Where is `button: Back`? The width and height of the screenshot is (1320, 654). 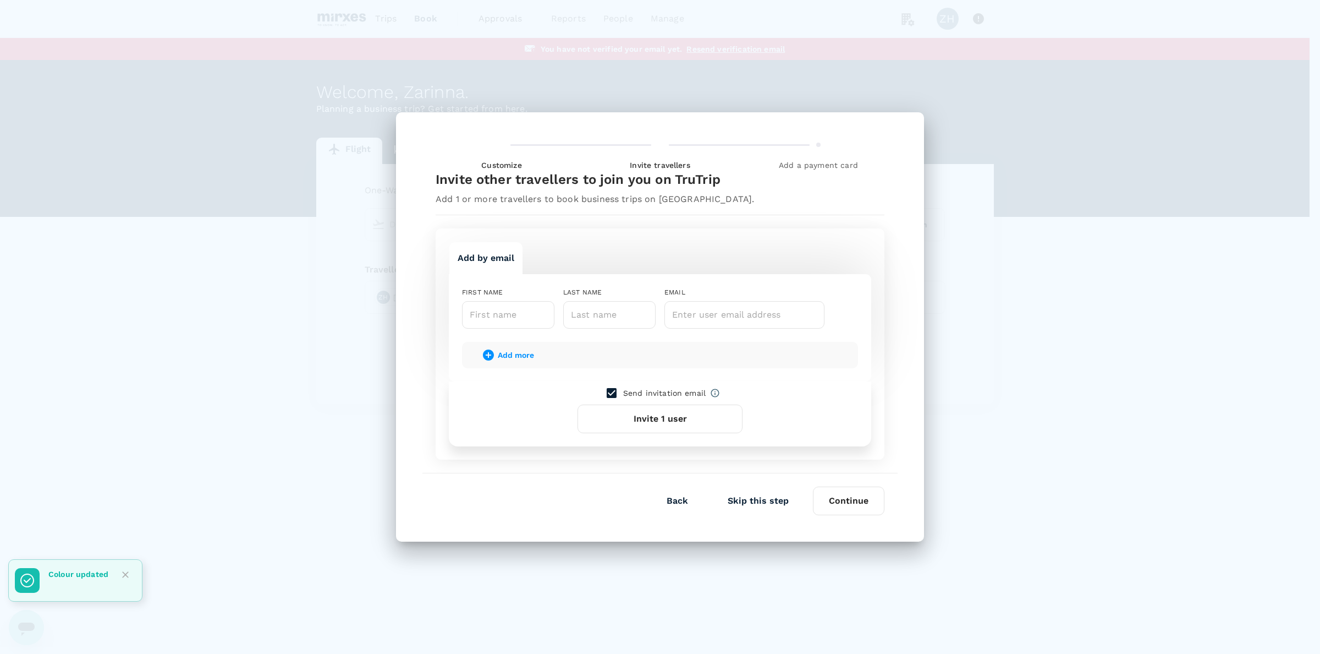
button: Back is located at coordinates (677, 501).